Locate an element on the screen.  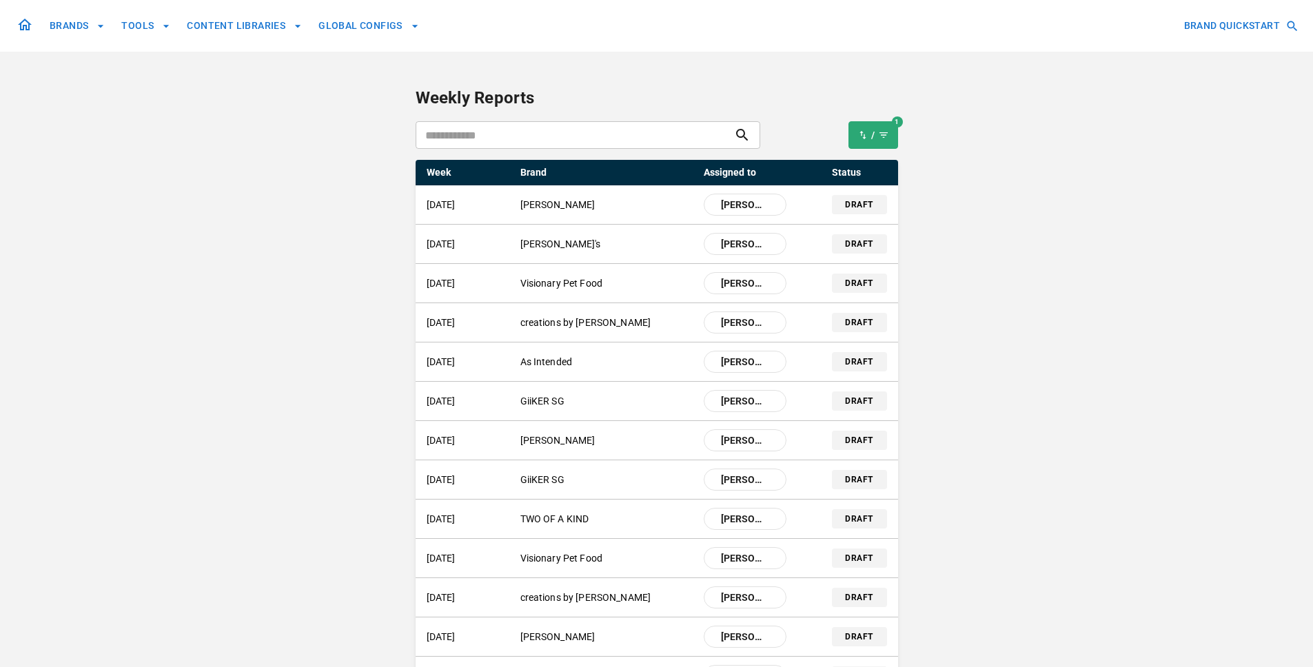
button: BRANDS is located at coordinates (77, 26).